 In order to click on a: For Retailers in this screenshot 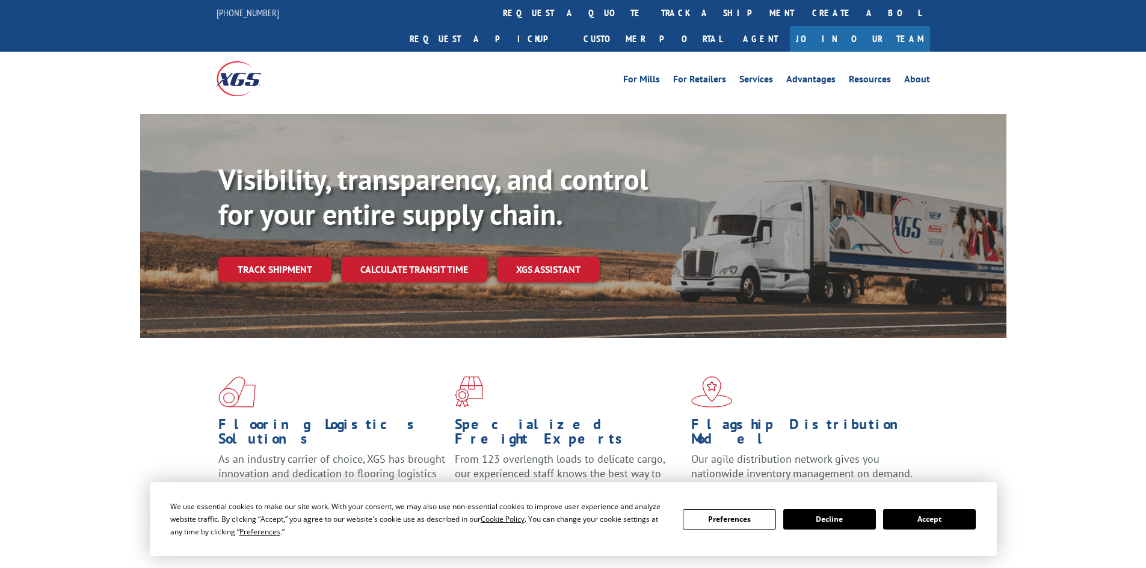, I will do `click(699, 81)`.